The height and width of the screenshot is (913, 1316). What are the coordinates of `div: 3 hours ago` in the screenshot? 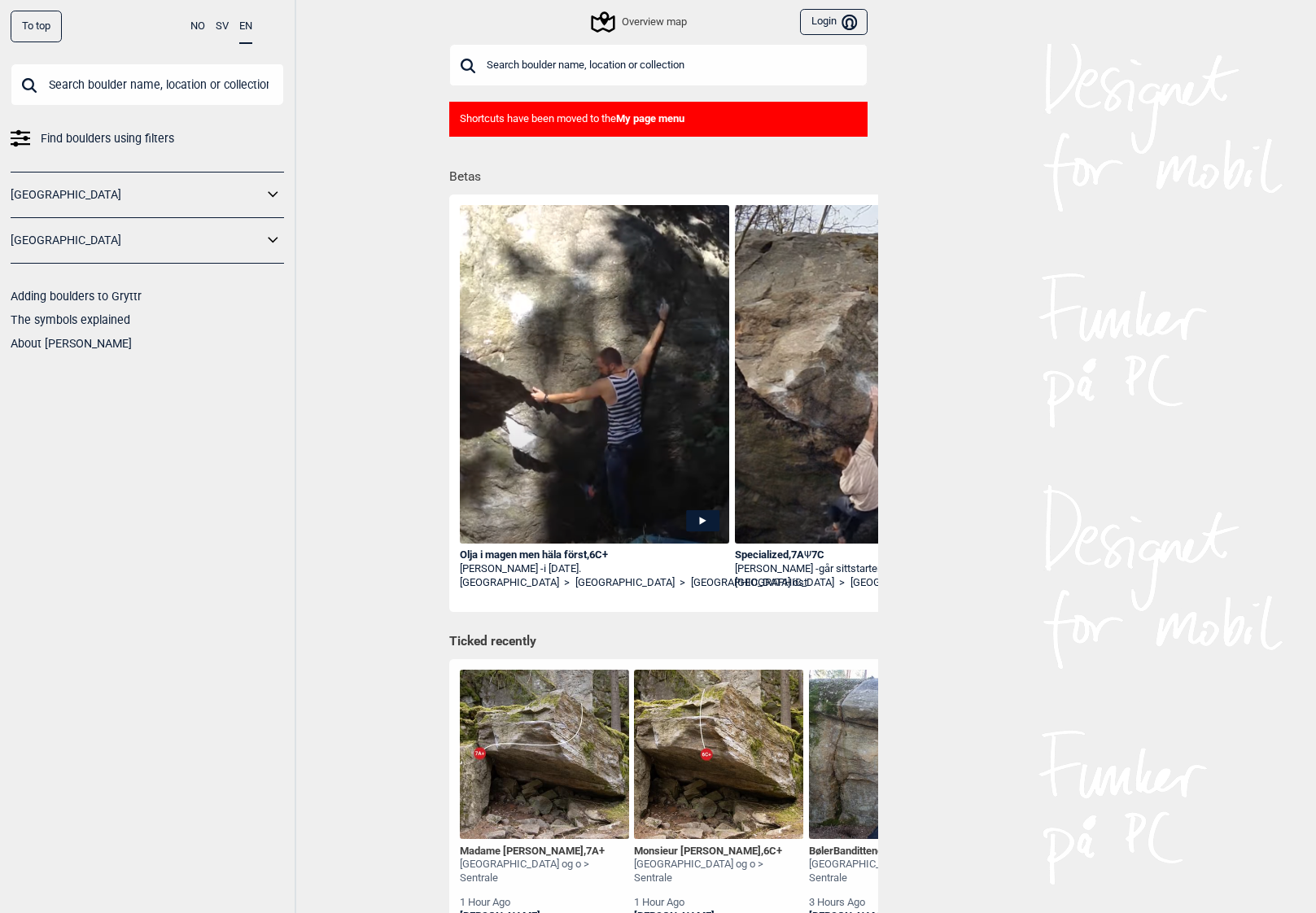 It's located at (893, 903).